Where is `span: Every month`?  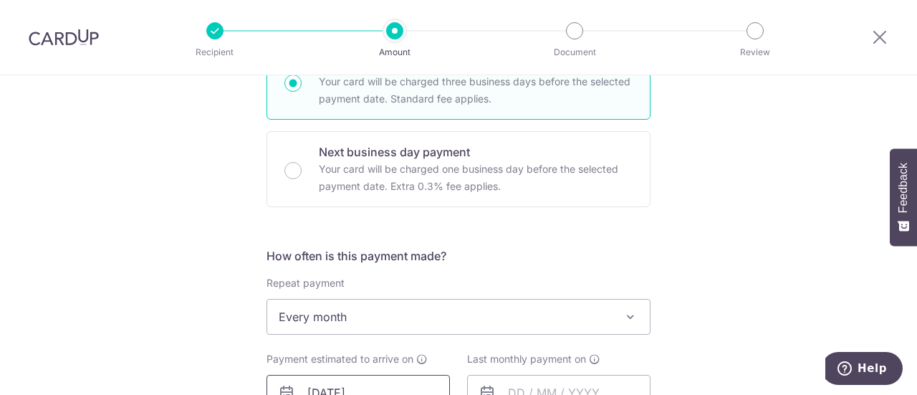 span: Every month is located at coordinates (459, 317).